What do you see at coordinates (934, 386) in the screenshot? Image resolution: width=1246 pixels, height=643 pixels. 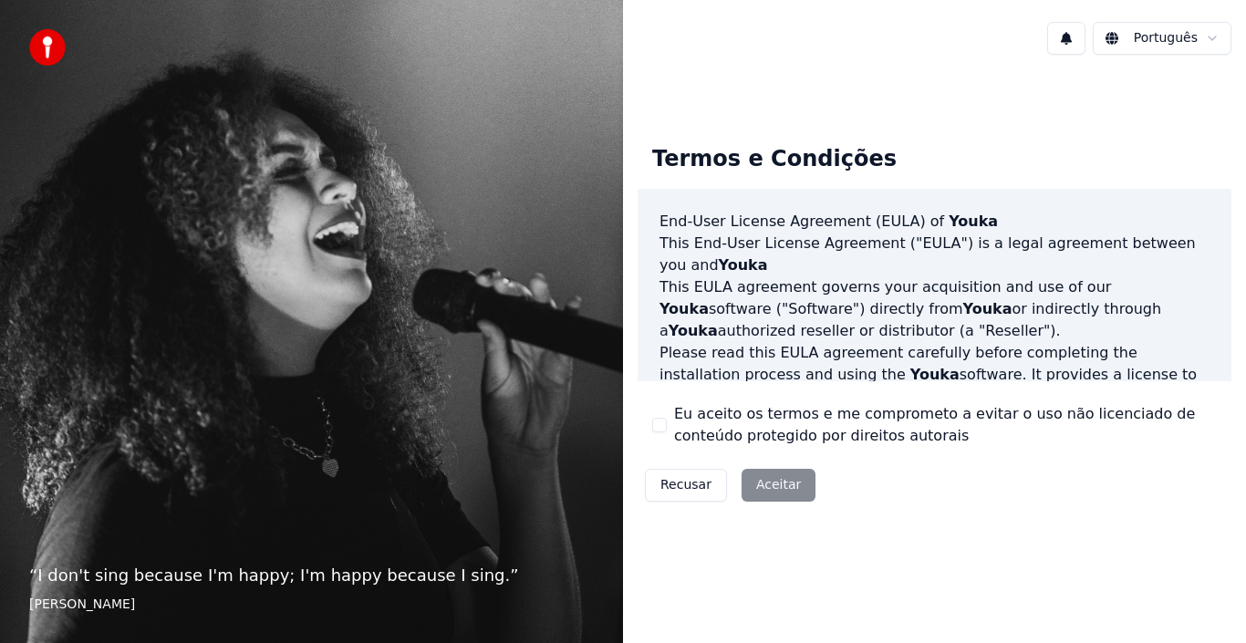 I see `p: Please read this EULA agreement carefully before completing the installation process and using th...` at bounding box center [934, 386].